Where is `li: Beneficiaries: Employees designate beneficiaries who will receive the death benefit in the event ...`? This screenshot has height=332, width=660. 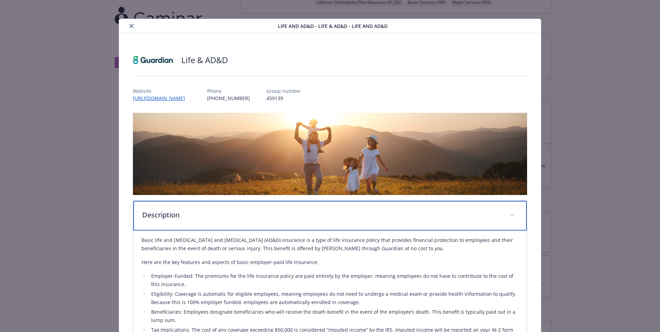 li: Beneficiaries: Employees designate beneficiaries who will receive the death benefit in the event ... is located at coordinates (334, 316).